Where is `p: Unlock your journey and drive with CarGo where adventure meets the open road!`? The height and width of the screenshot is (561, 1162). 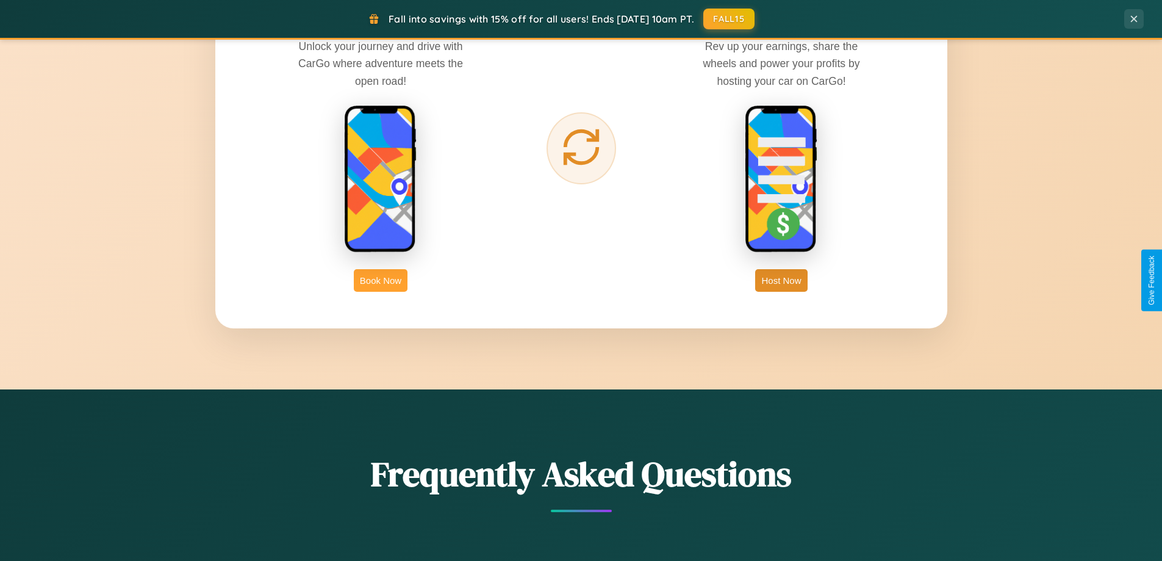 p: Unlock your journey and drive with CarGo where adventure meets the open road! is located at coordinates (381, 63).